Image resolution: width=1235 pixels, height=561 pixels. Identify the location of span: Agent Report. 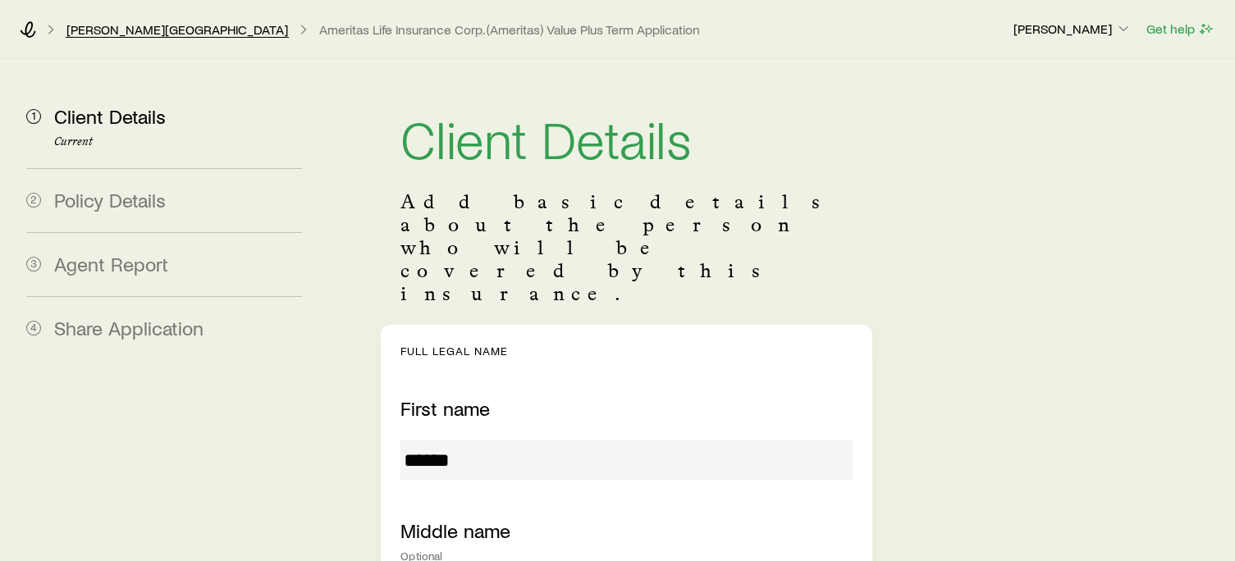
(111, 264).